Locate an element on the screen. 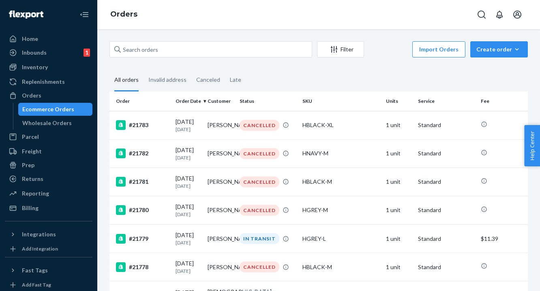 The width and height of the screenshot is (540, 291). span: Help Center is located at coordinates (532, 146).